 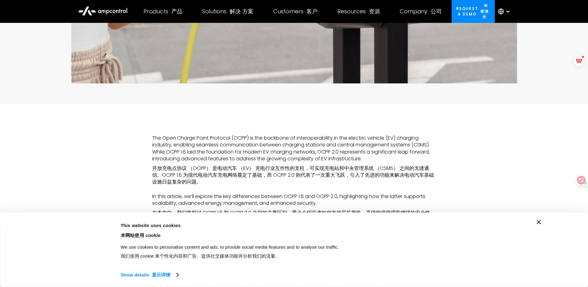 What do you see at coordinates (228, 11) in the screenshot?
I see `div: Solutions 解决 方案` at bounding box center [228, 11].